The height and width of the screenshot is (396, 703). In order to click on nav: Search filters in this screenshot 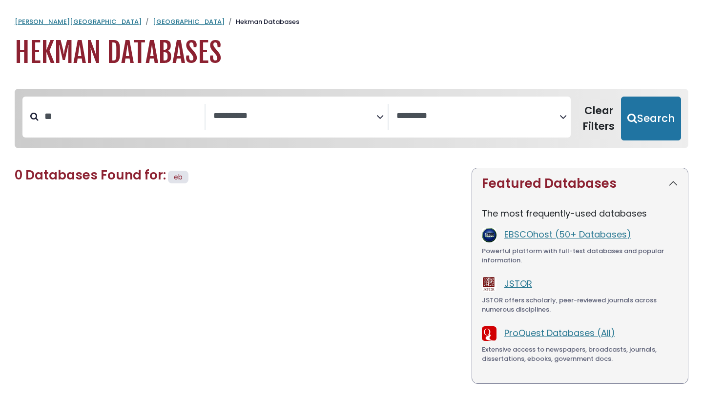, I will do `click(352, 119)`.